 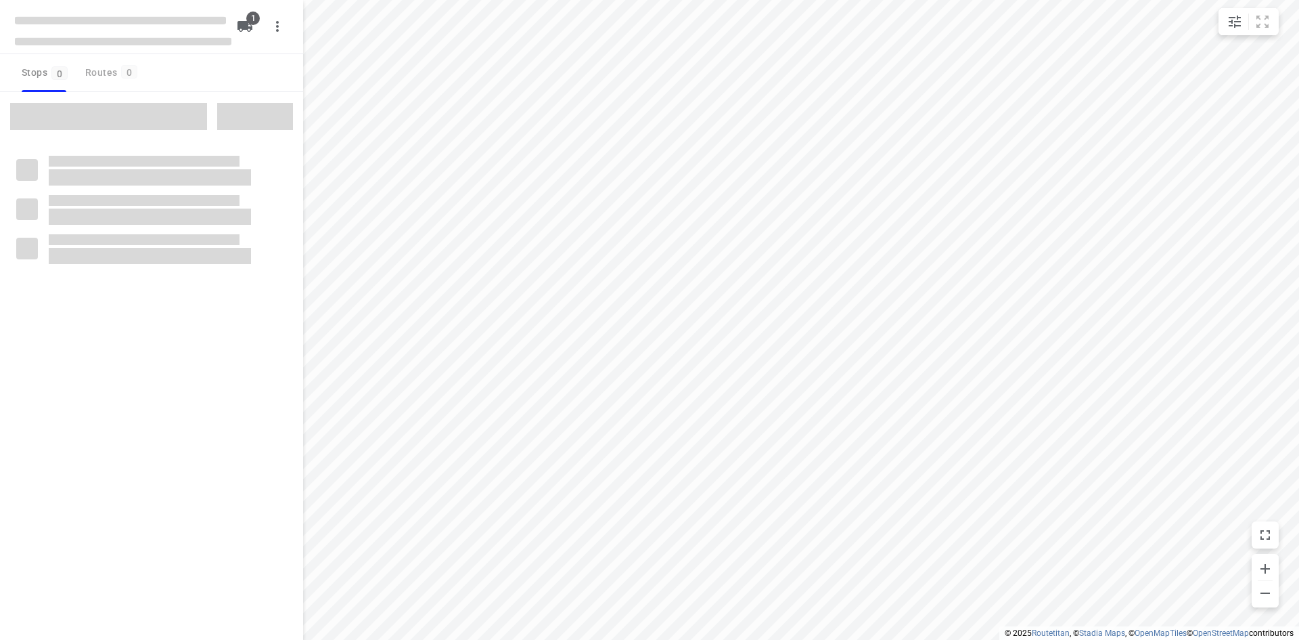 I want to click on a: OpenMapTiles, so click(x=1161, y=633).